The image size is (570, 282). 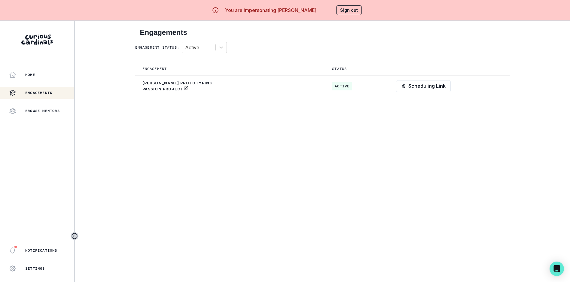 What do you see at coordinates (349, 10) in the screenshot?
I see `button: Sign out` at bounding box center [349, 10].